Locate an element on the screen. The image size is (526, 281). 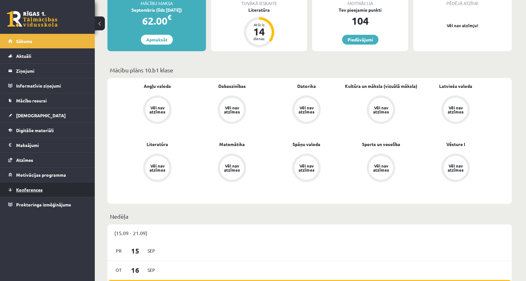
span: 15 is located at coordinates (135, 250).